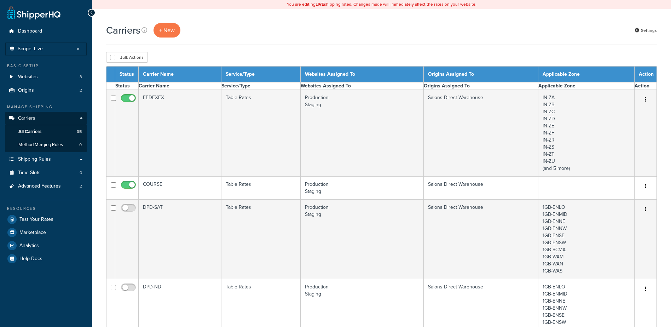 This screenshot has width=671, height=327. What do you see at coordinates (123, 30) in the screenshot?
I see `h1: Carriers` at bounding box center [123, 30].